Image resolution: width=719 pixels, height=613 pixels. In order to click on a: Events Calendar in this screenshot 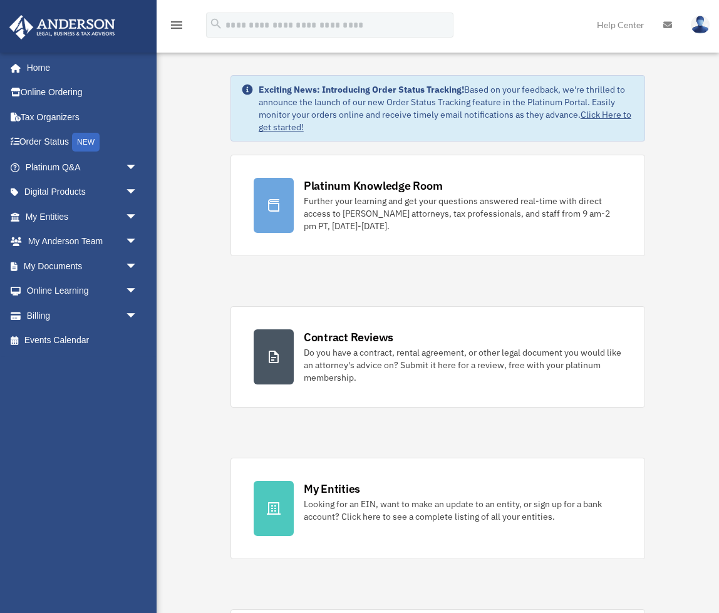, I will do `click(83, 341)`.